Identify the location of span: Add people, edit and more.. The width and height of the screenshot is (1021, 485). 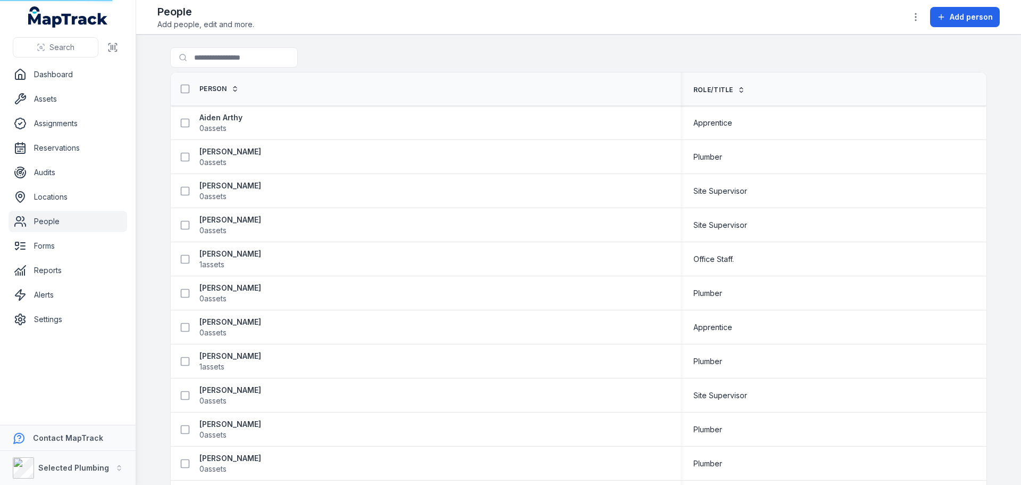
(206, 24).